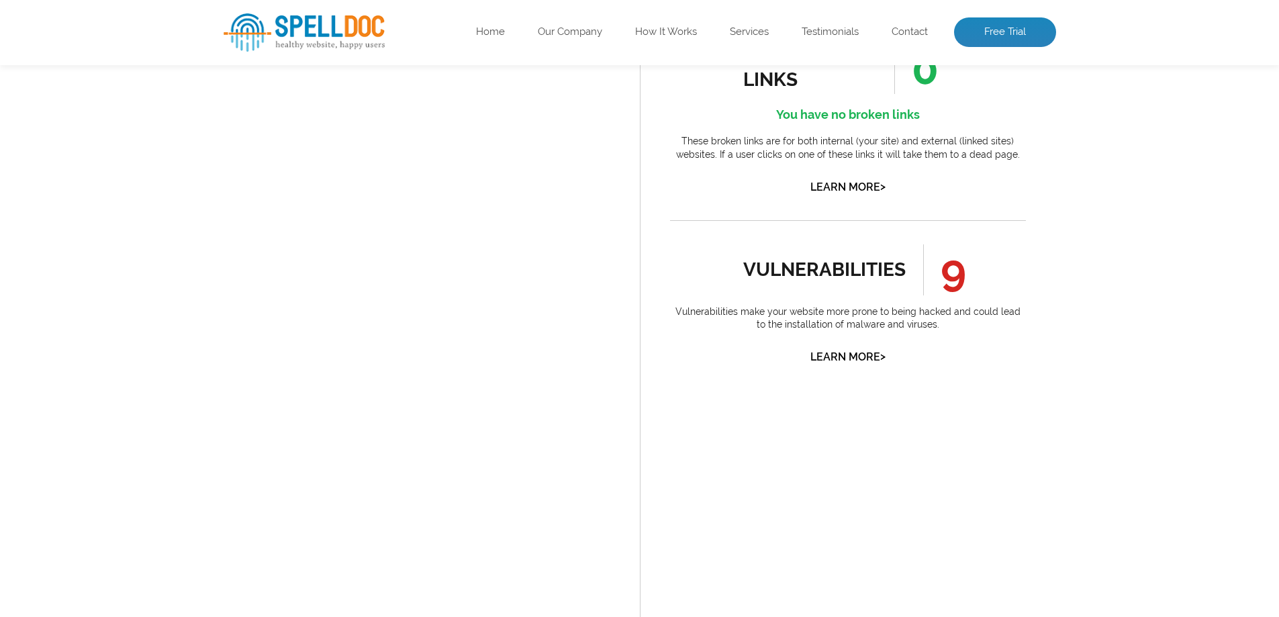 The height and width of the screenshot is (617, 1279). I want to click on a: Testimonials, so click(830, 32).